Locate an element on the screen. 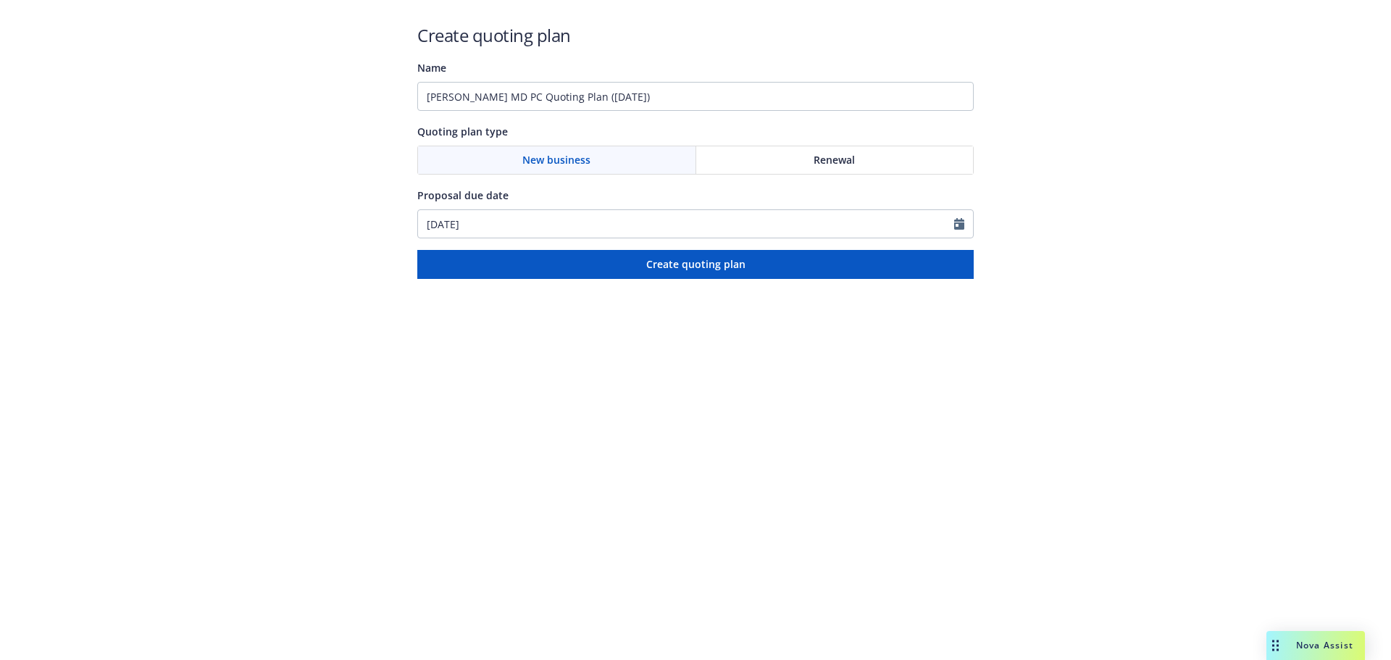 The image size is (1391, 660). svg: Calendar is located at coordinates (959, 224).